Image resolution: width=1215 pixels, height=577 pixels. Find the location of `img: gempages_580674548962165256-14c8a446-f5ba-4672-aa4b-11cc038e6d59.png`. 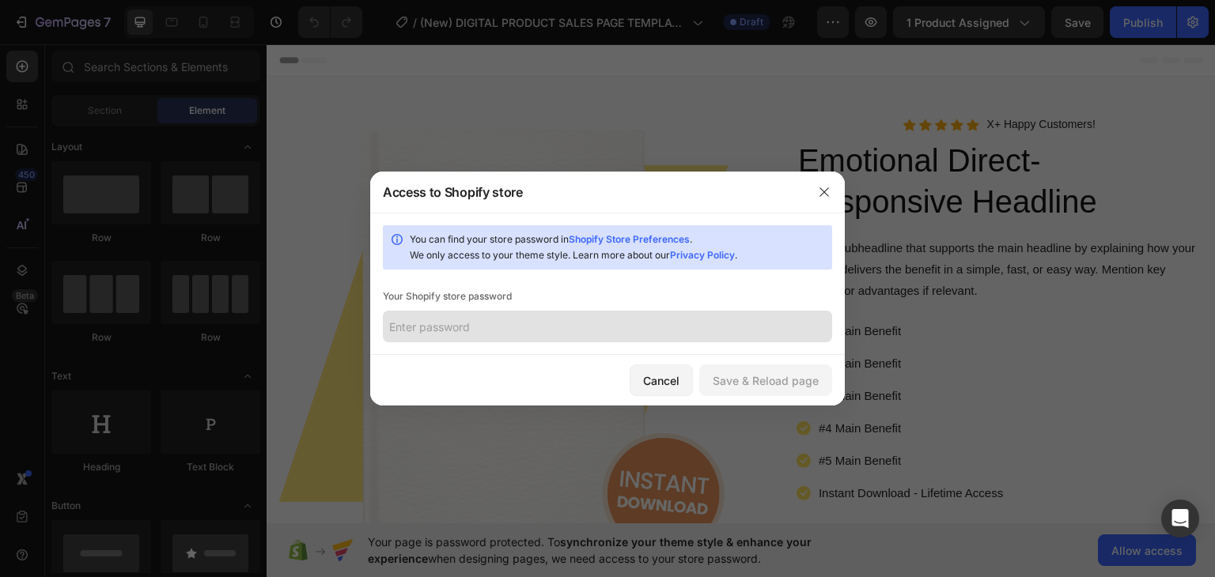

img: gempages_580674548962165256-14c8a446-f5ba-4672-aa4b-11cc038e6d59.png is located at coordinates (237, 290).